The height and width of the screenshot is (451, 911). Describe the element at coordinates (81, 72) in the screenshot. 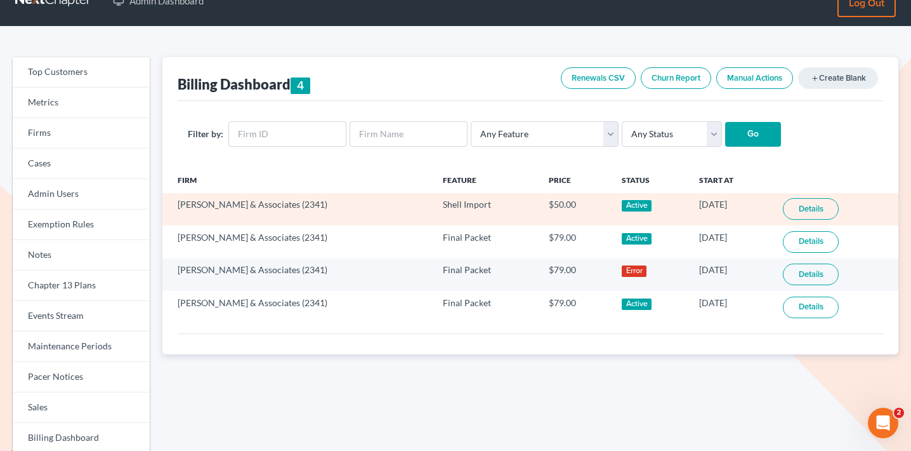

I see `a: Top Customers` at that location.